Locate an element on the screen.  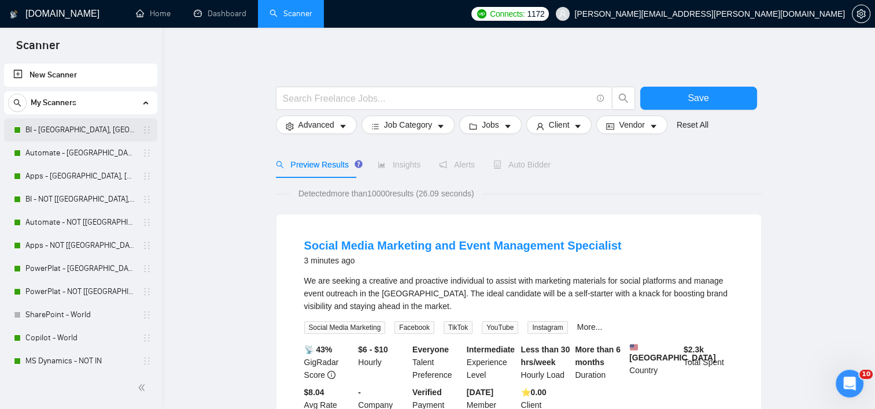
b: Intermediate is located at coordinates (490, 350).